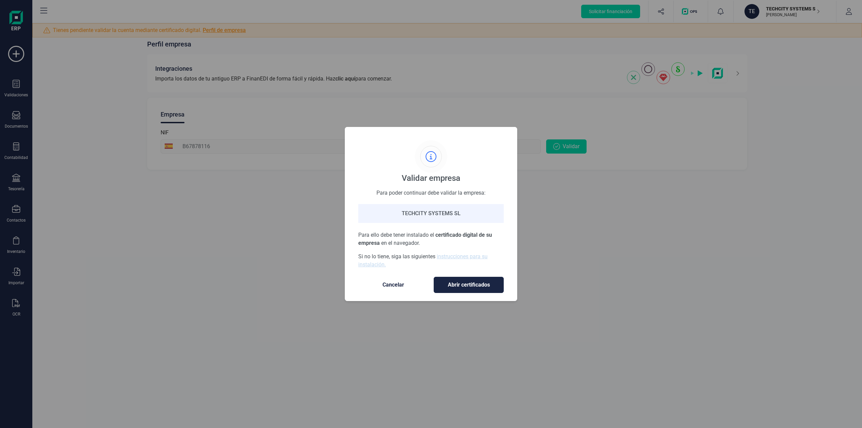 The height and width of the screenshot is (428, 862). Describe the element at coordinates (393, 285) in the screenshot. I see `button: Cancelar` at that location.